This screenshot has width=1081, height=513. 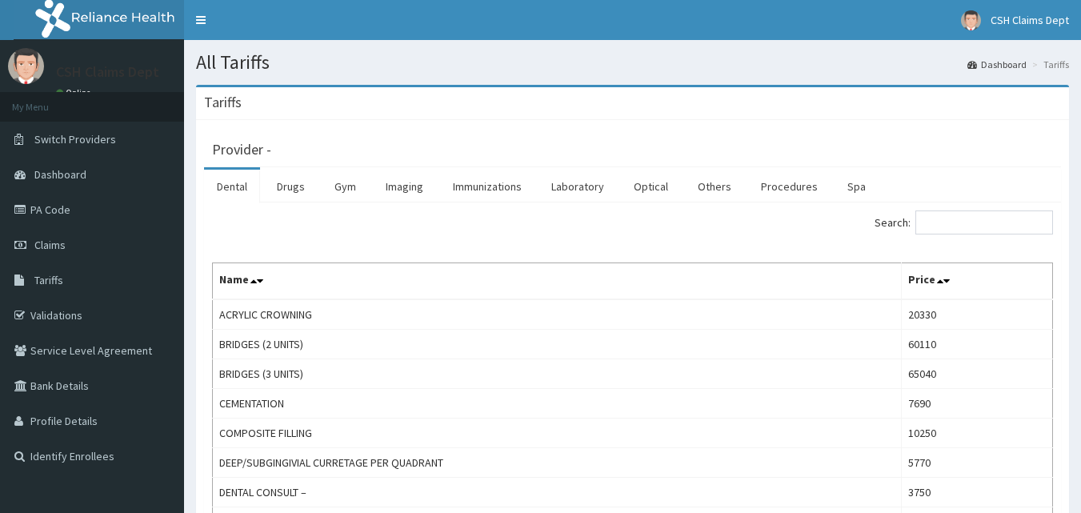 What do you see at coordinates (557, 403) in the screenshot?
I see `td: CEMENTATION` at bounding box center [557, 403].